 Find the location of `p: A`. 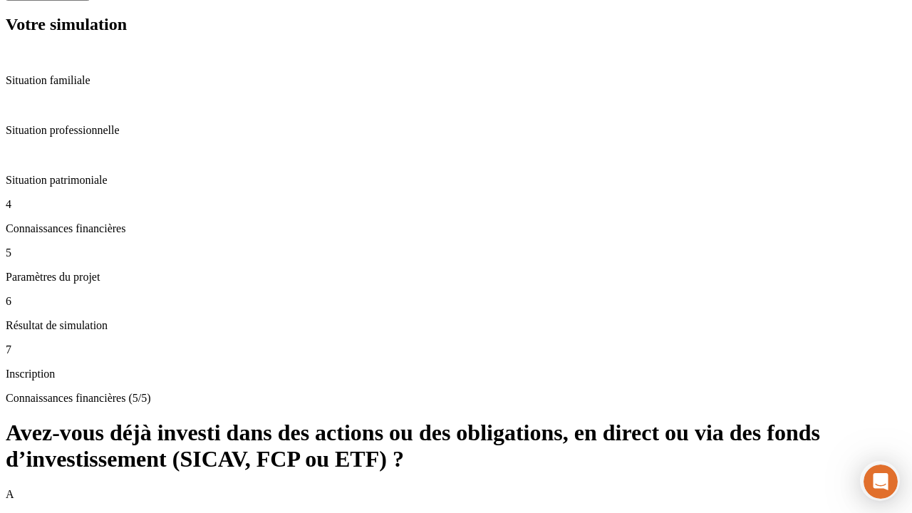

p: A is located at coordinates (456, 495).